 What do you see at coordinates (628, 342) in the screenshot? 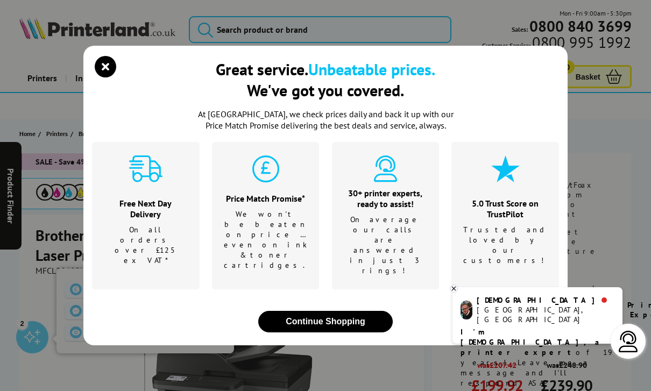
I see `img: user-headset-light.svg` at bounding box center [628, 342].